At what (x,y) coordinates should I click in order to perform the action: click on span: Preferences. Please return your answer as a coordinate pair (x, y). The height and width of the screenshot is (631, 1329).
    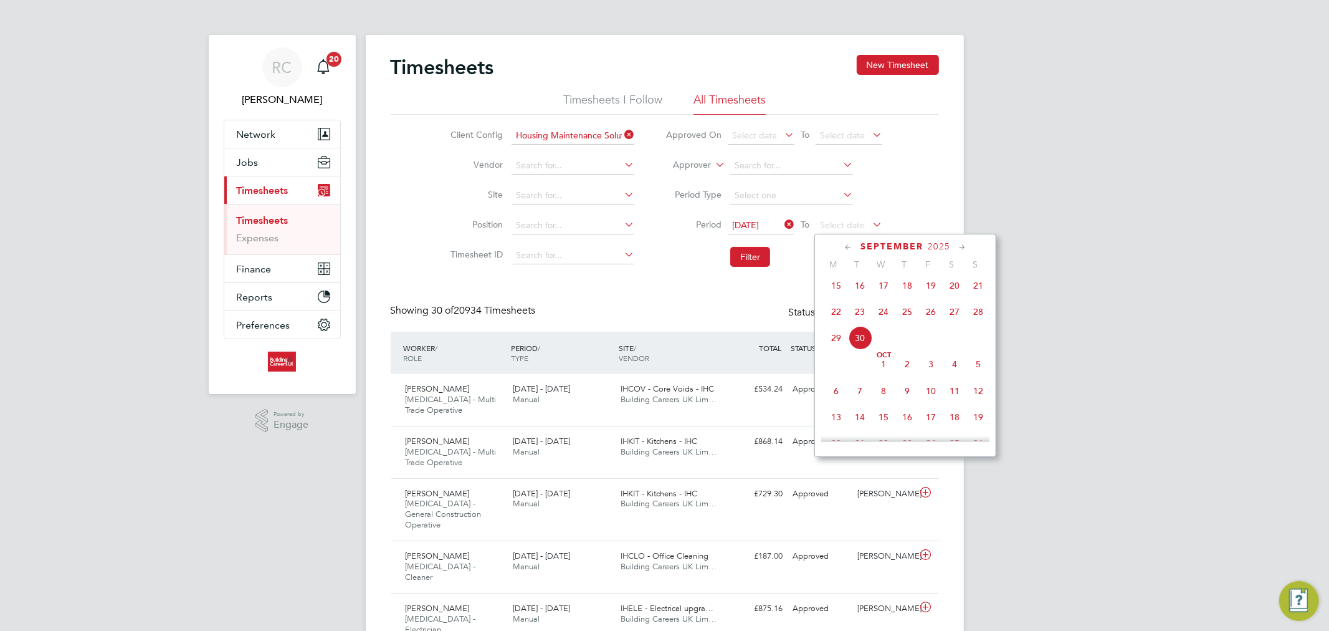
    Looking at the image, I should click on (264, 325).